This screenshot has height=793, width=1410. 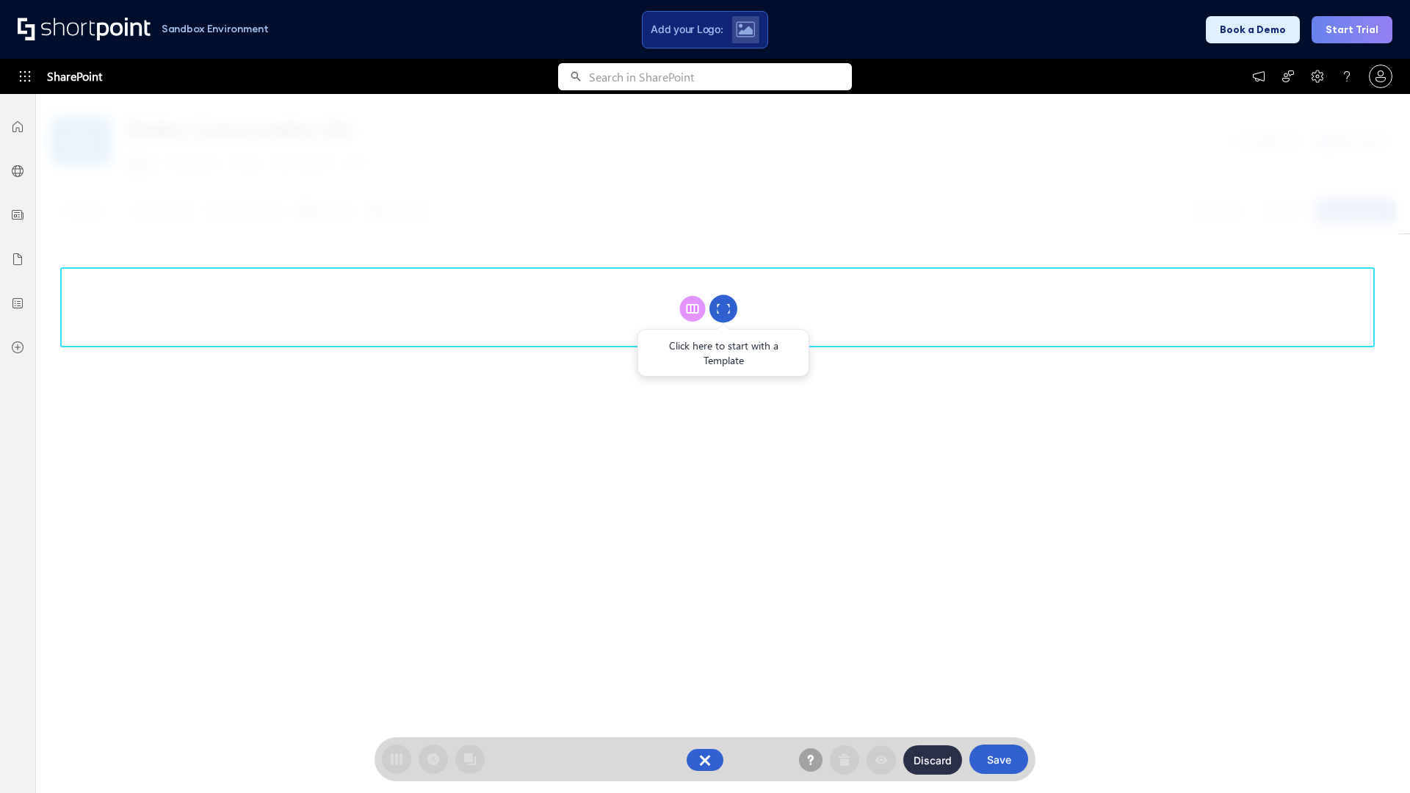 What do you see at coordinates (1253, 29) in the screenshot?
I see `button: Book a Demo` at bounding box center [1253, 29].